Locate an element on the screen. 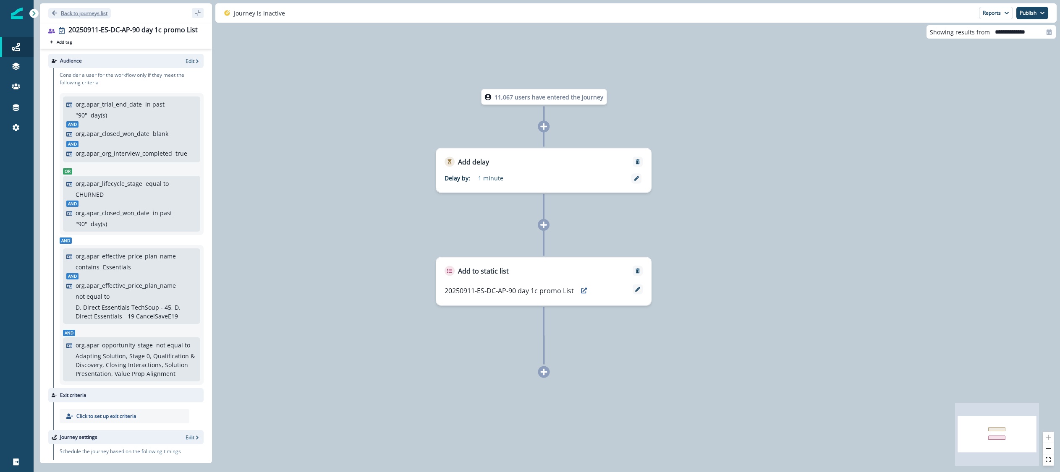 The width and height of the screenshot is (1060, 472). p: Add tag is located at coordinates (64, 42).